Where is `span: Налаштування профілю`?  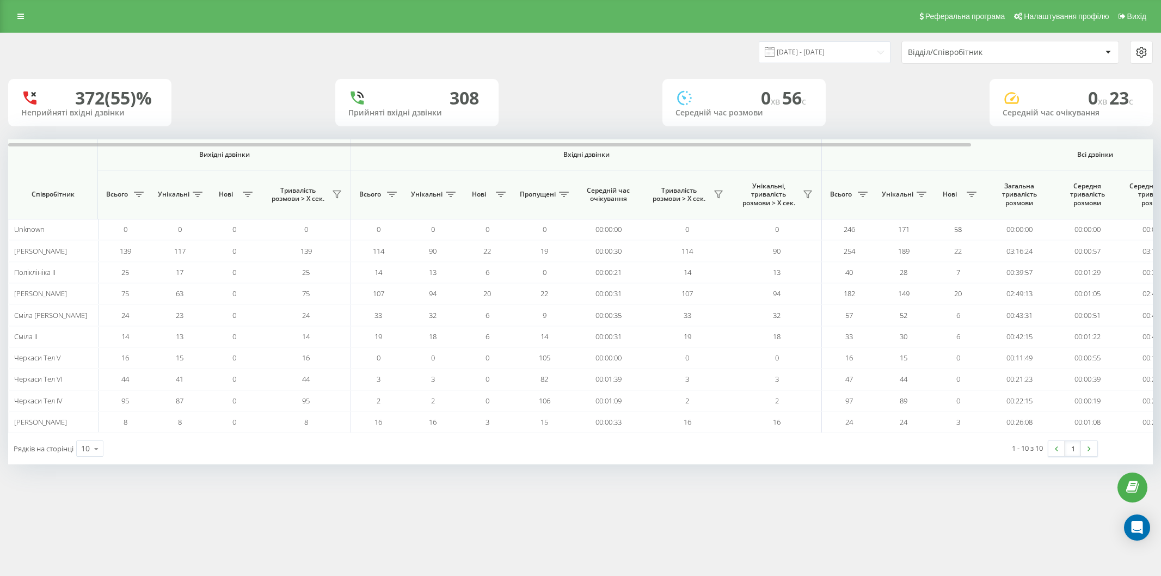 span: Налаштування профілю is located at coordinates (1066, 16).